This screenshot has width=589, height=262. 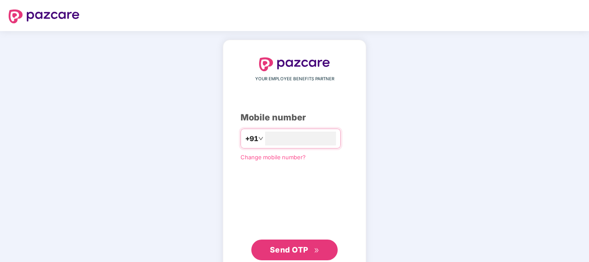 What do you see at coordinates (316, 250) in the screenshot?
I see `span: double-right` at bounding box center [316, 250].